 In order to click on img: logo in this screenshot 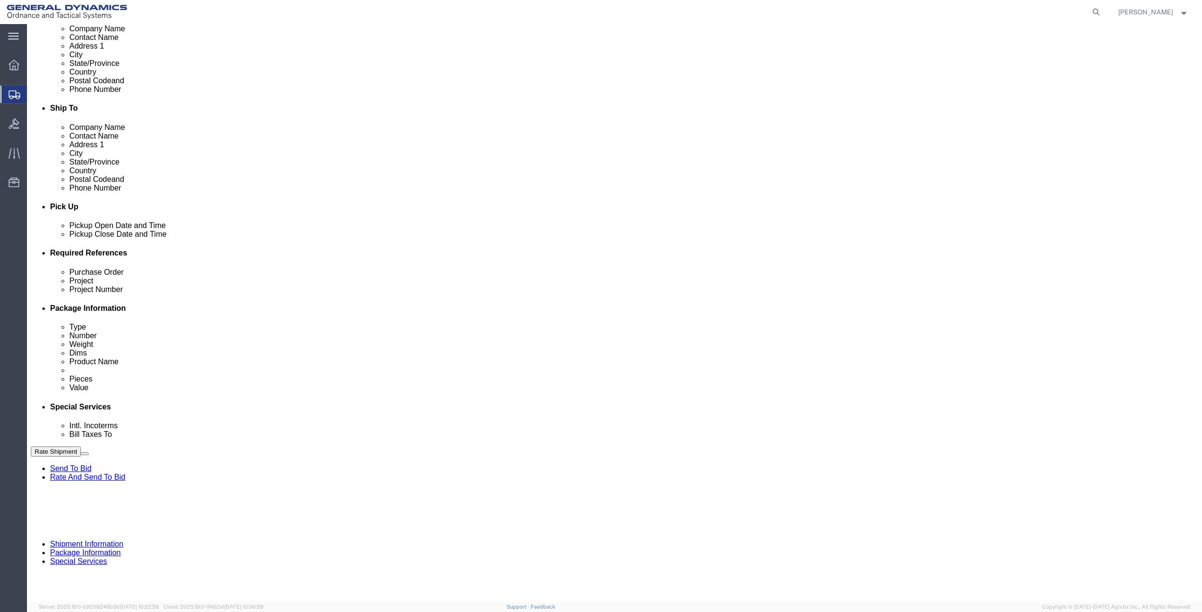, I will do `click(67, 12)`.